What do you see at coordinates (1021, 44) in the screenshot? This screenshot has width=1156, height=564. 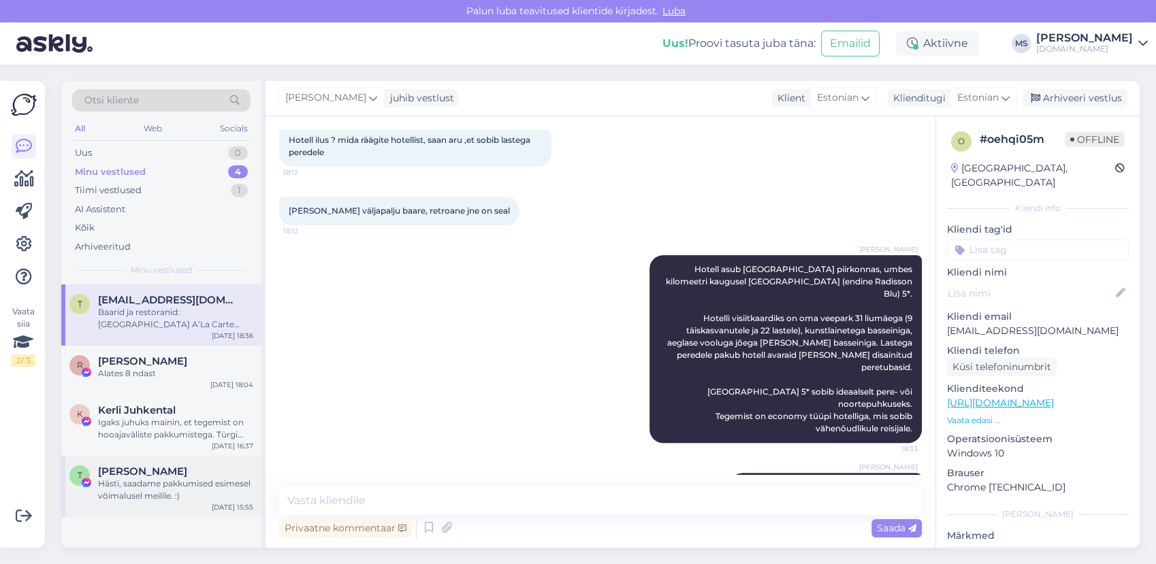 I see `div: MS` at bounding box center [1021, 44].